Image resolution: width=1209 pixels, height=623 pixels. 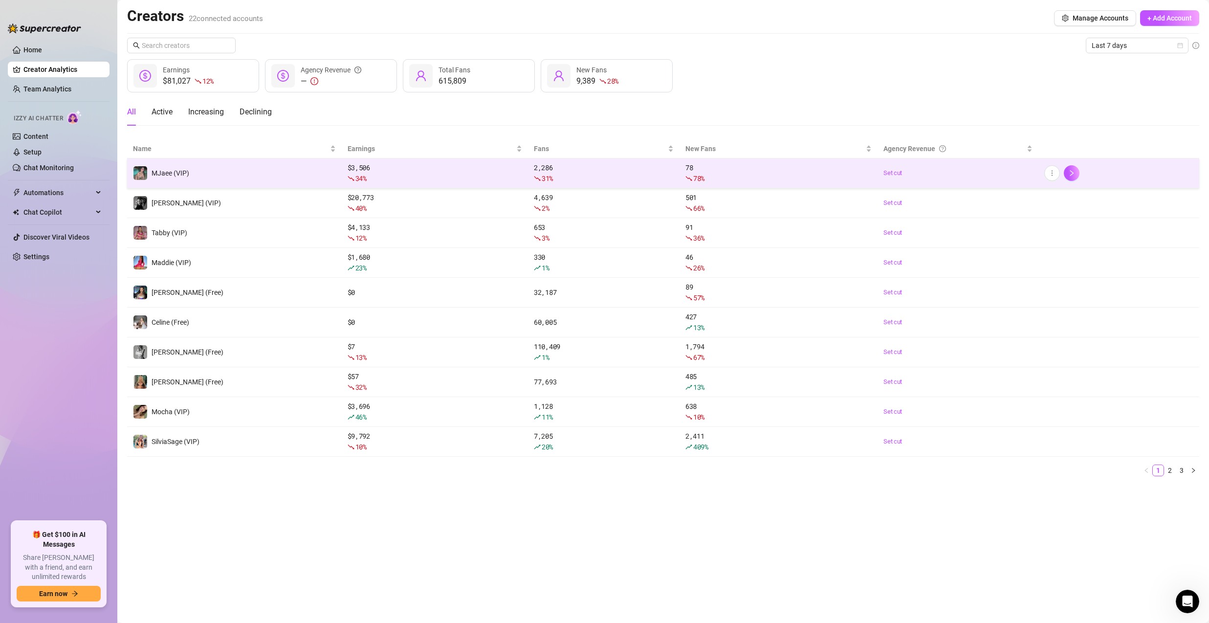 I want to click on span: dollar-circle, so click(x=145, y=76).